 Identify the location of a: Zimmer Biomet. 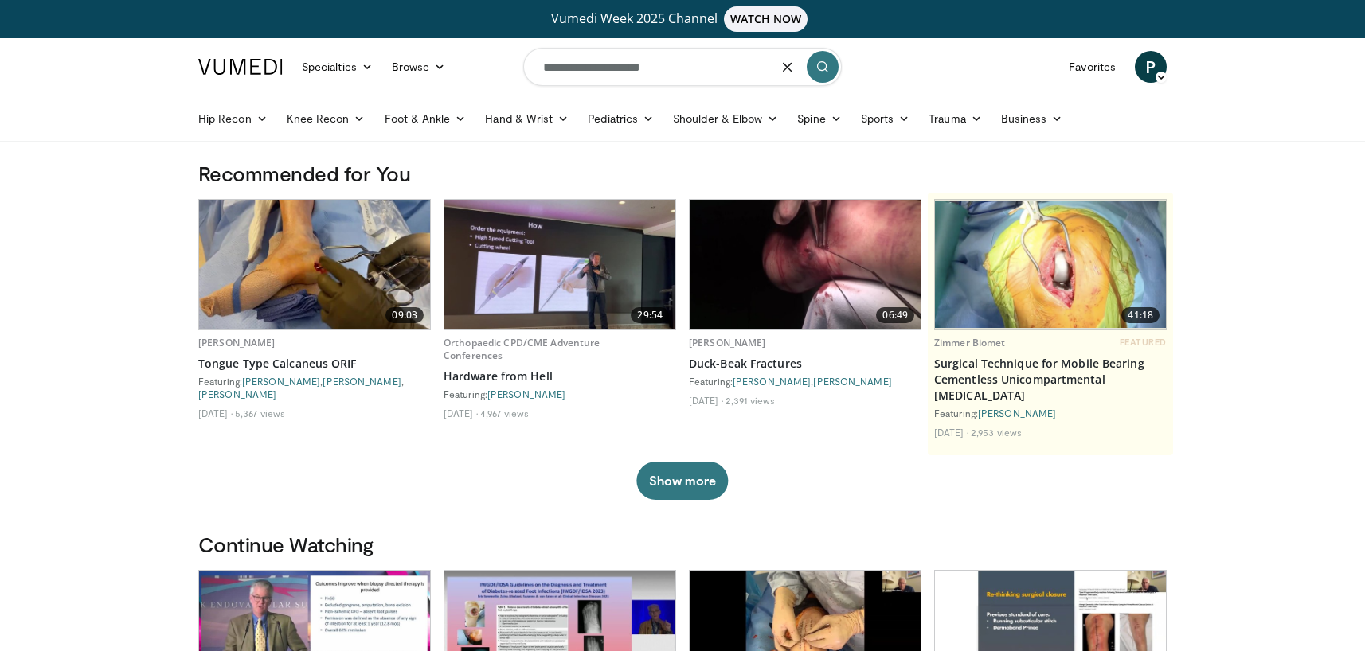
(970, 342).